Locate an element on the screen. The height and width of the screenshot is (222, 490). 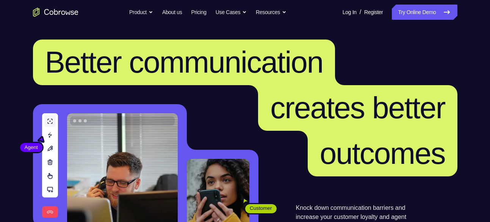
span: Better communication is located at coordinates (184, 62).